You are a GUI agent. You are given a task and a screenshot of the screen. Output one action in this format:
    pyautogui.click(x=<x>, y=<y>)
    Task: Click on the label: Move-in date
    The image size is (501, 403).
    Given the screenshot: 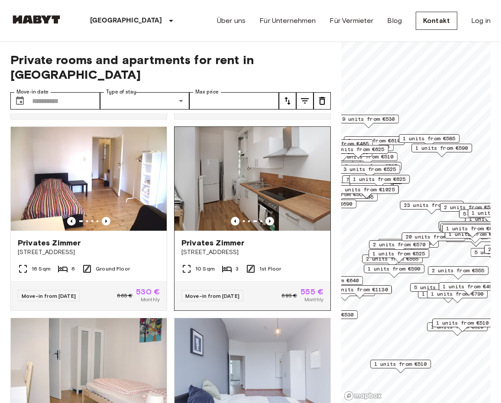 What is the action you would take?
    pyautogui.click(x=32, y=92)
    